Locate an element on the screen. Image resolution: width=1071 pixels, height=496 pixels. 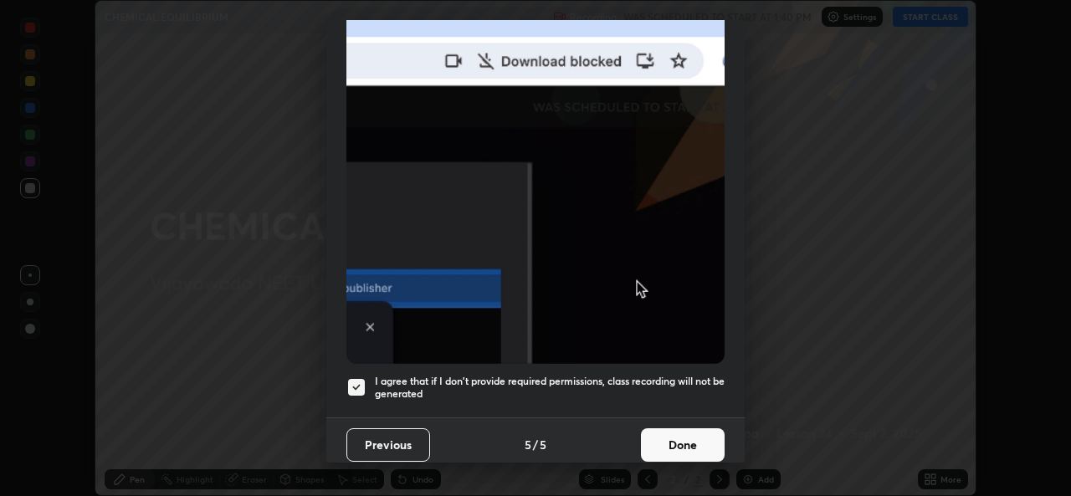
h5: I agree that if I don't provide required permissions, class recording will not be generated is located at coordinates (550, 387).